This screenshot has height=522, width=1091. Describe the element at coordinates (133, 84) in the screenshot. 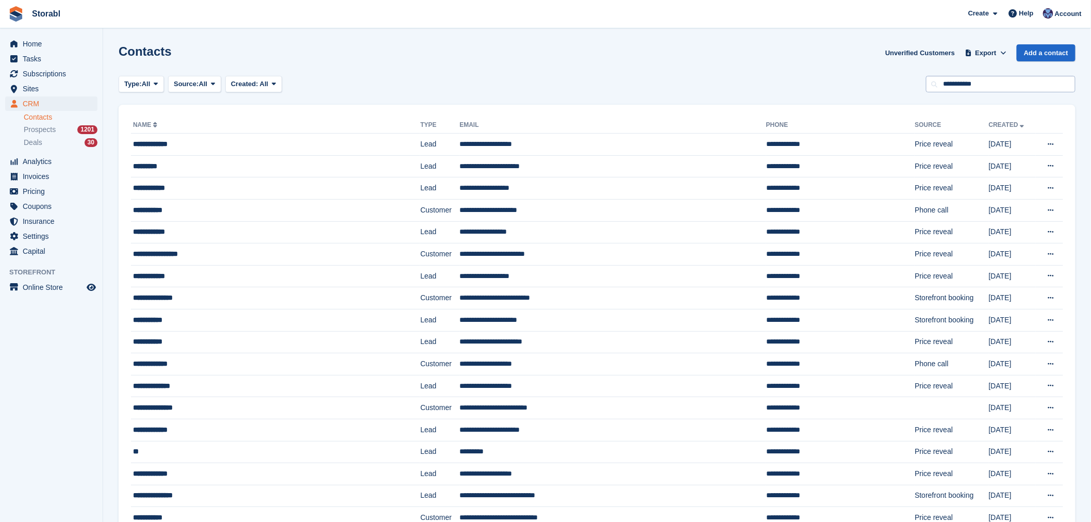

I see `span: Type:` at that location.